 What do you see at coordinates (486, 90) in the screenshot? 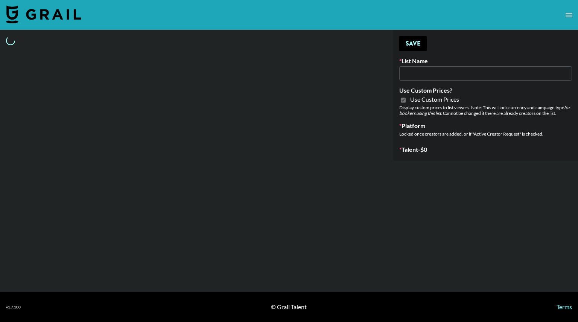
I see `label: Use Custom Prices?` at bounding box center [486, 90].